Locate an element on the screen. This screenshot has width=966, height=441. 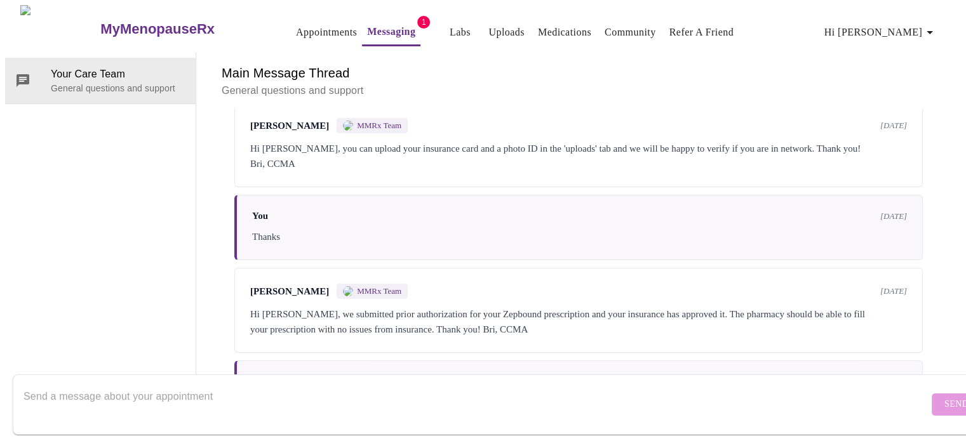
a: Medications is located at coordinates (565, 32).